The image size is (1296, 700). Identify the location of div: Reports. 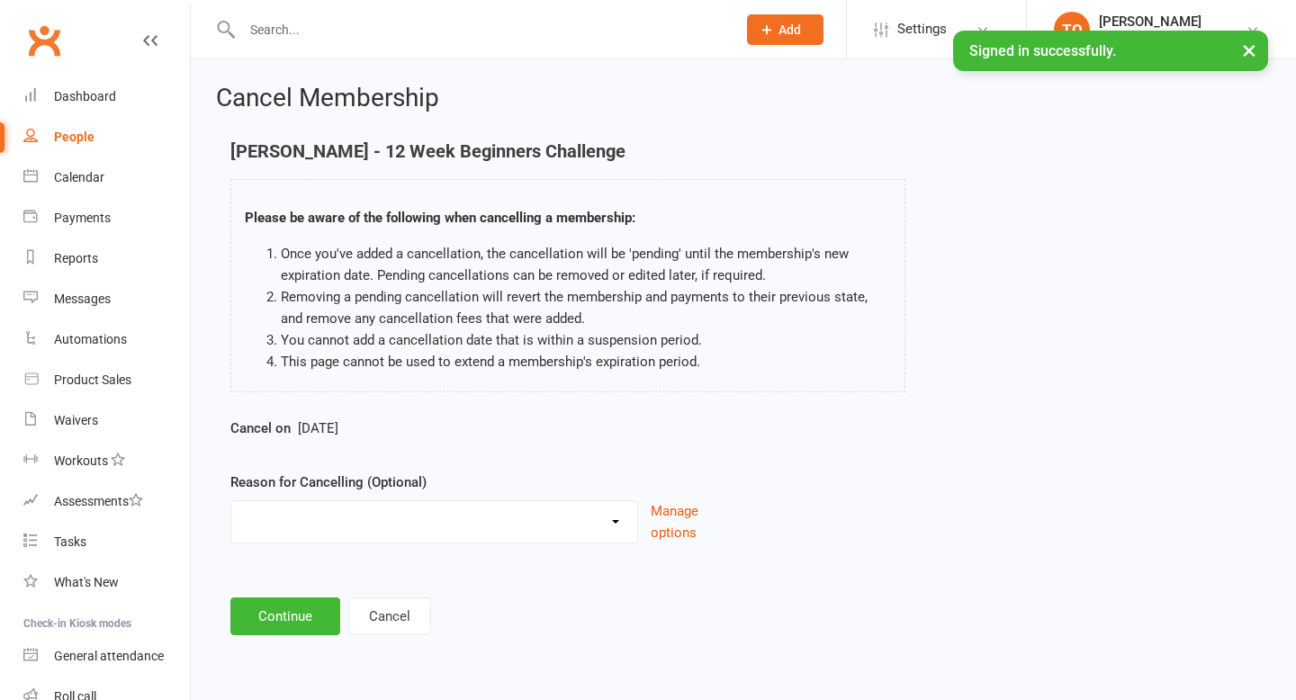
(76, 258).